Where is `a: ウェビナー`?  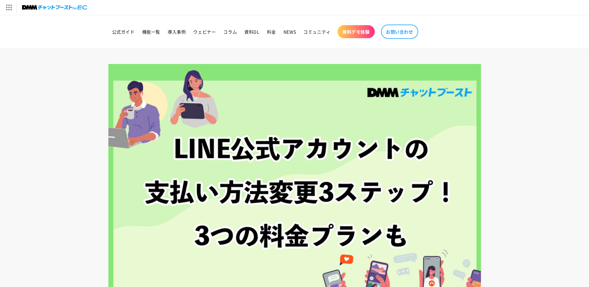
a: ウェビナー is located at coordinates (204, 32).